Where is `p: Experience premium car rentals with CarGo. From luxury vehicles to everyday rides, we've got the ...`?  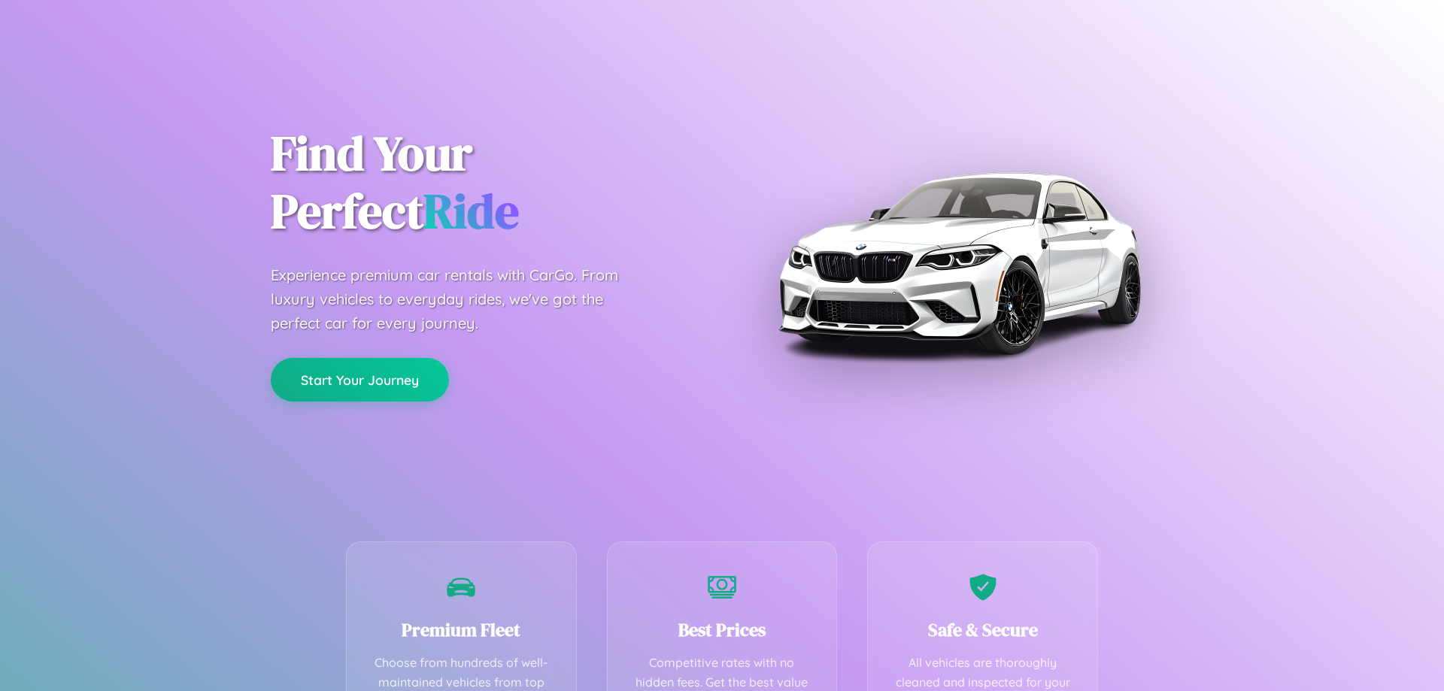 p: Experience premium car rentals with CarGo. From luxury vehicles to everyday rides, we've got the ... is located at coordinates (459, 299).